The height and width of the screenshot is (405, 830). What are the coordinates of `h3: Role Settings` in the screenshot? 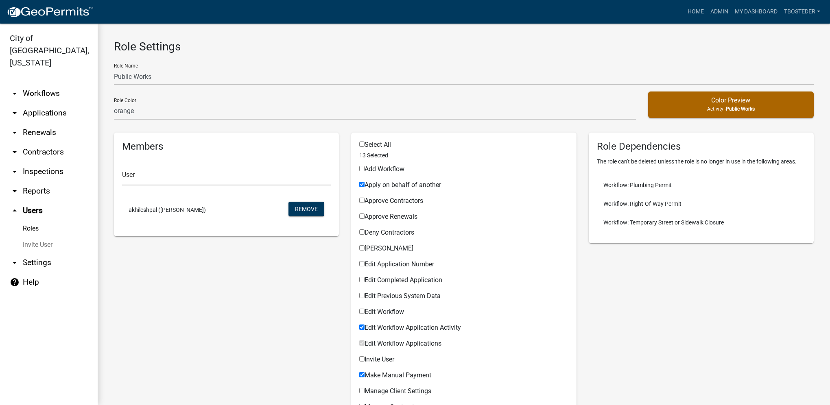 It's located at (464, 47).